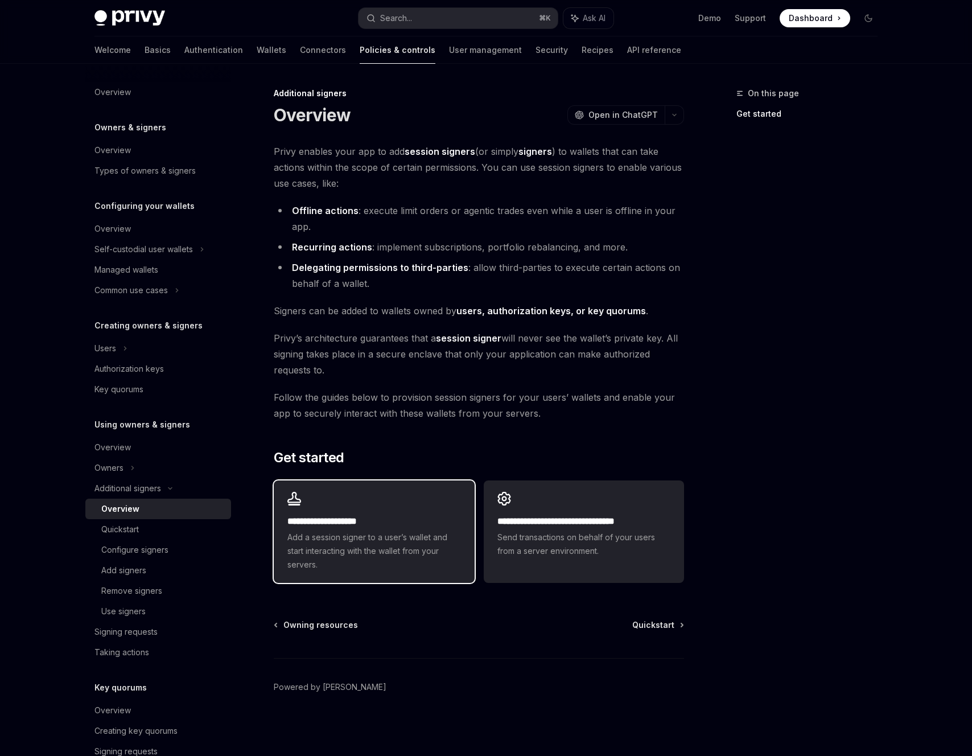  Describe the element at coordinates (552, 50) in the screenshot. I see `a: Security` at that location.